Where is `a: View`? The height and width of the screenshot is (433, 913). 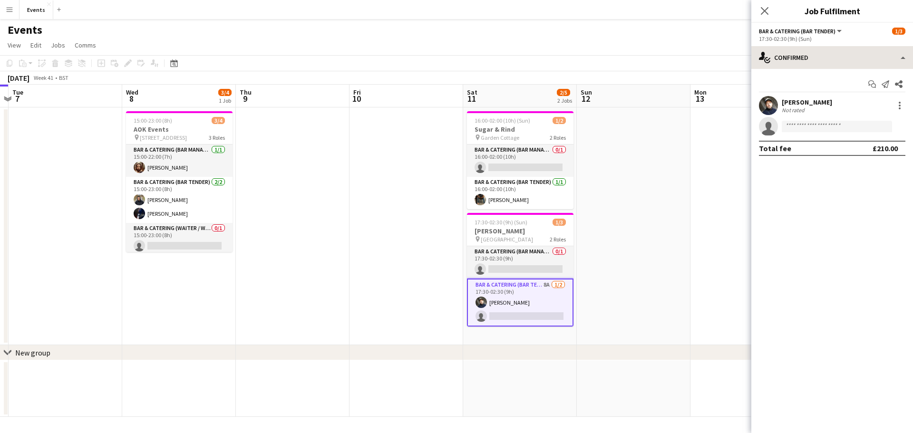
a: View is located at coordinates (14, 45).